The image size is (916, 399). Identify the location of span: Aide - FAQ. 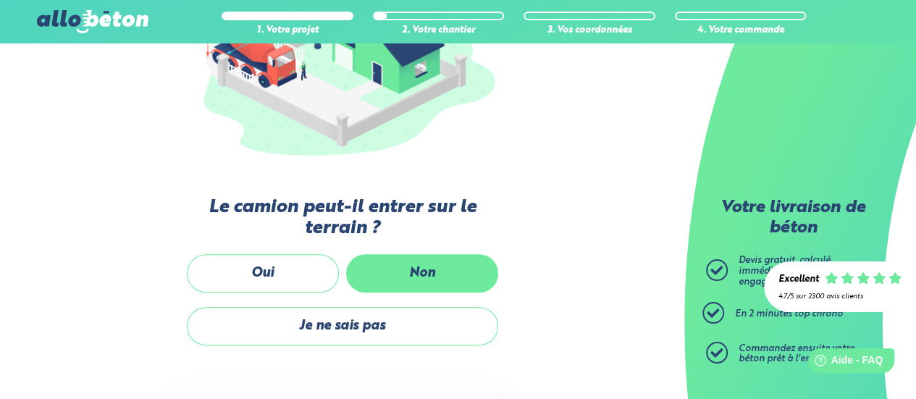
(70, 17).